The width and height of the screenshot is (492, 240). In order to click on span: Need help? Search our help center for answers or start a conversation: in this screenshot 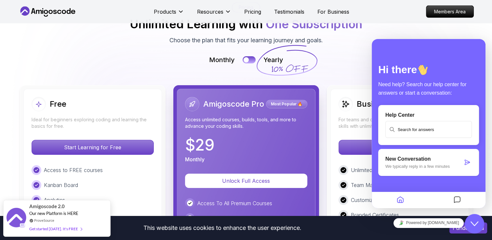, I will do `click(50, 49)`.